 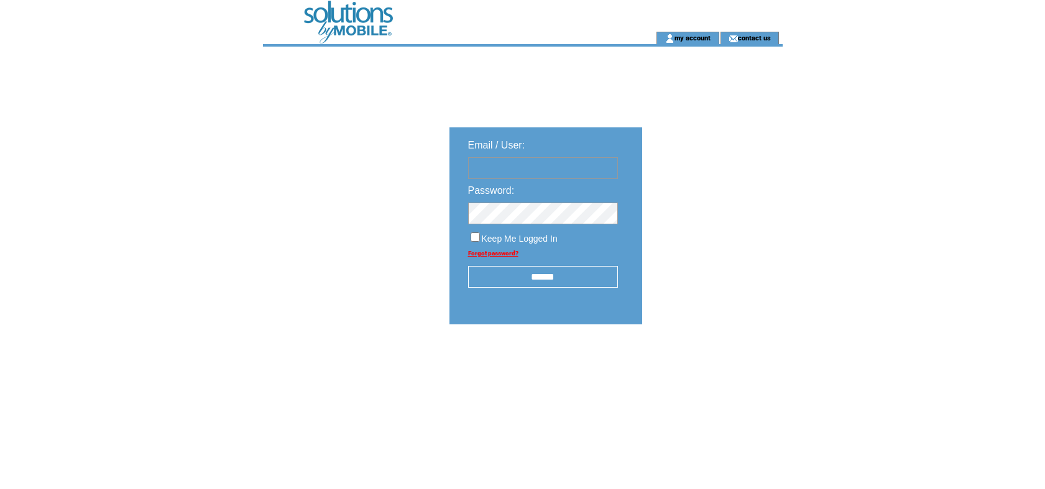 I want to click on a: contact us, so click(x=754, y=37).